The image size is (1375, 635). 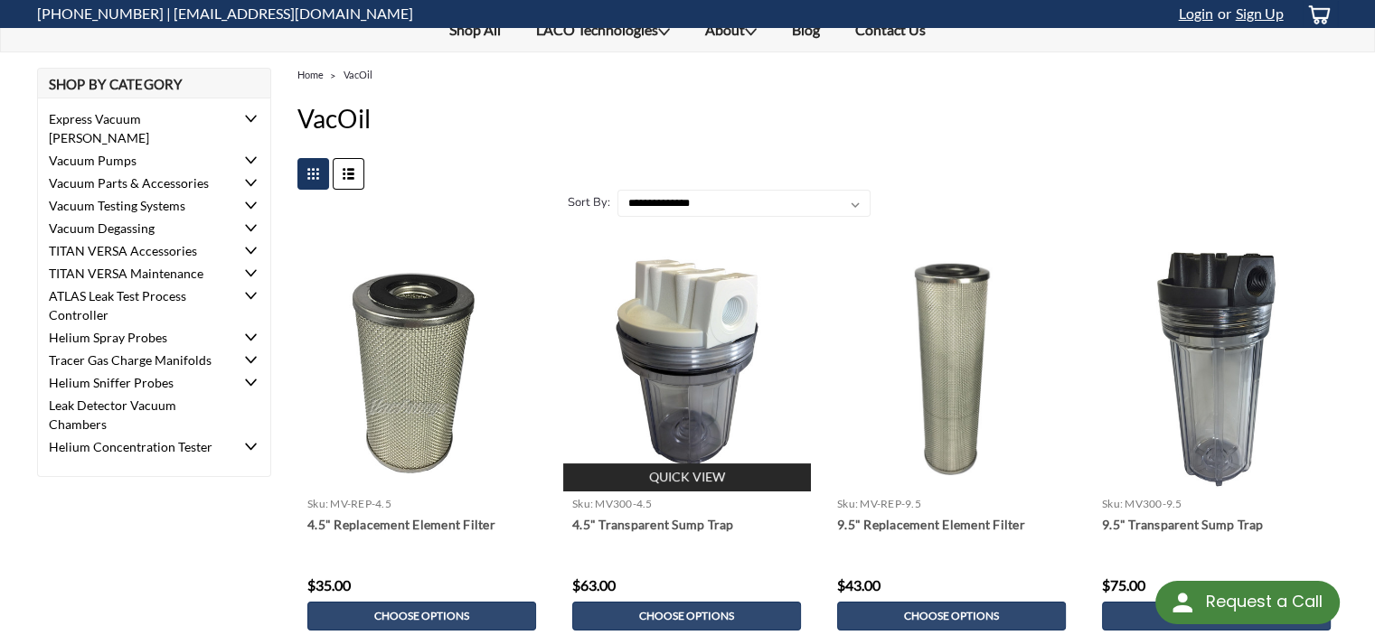 I want to click on span: MV-REP-4.5, so click(x=361, y=503).